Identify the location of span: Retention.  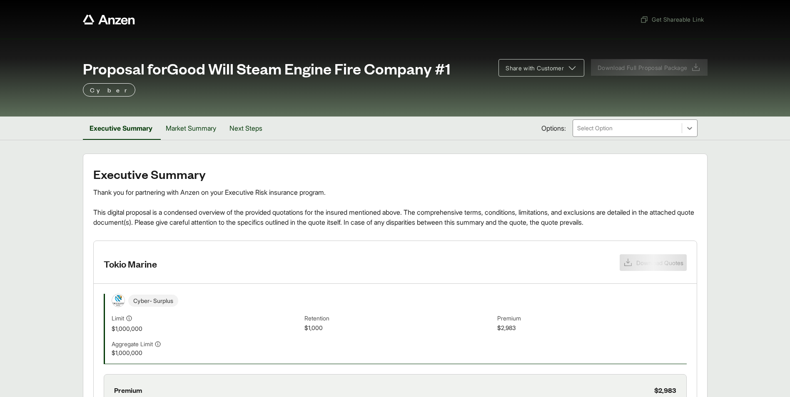
(399, 319).